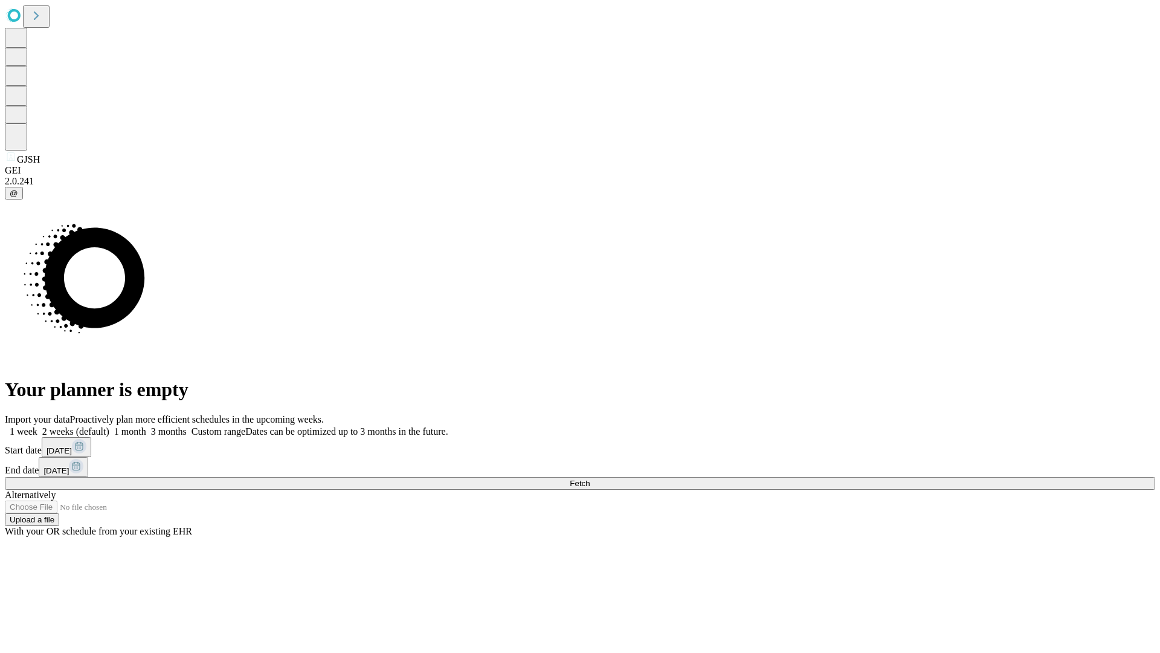 The image size is (1160, 653). Describe the element at coordinates (99, 531) in the screenshot. I see `span: With your OR schedule from your existing EHR` at that location.